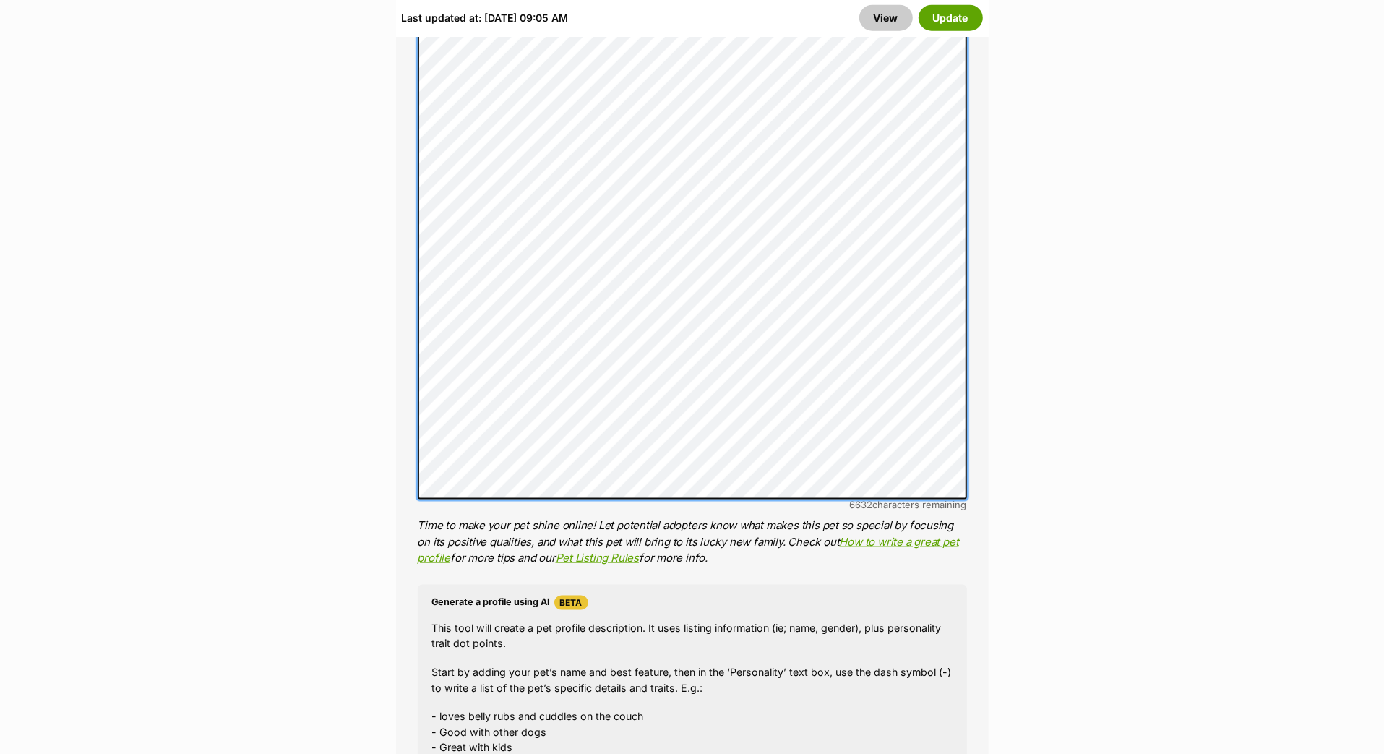  Describe the element at coordinates (693, 680) in the screenshot. I see `p: Start by adding your pet’s name and best feature, then in the ‘Personality’ text box, use the das...` at that location.